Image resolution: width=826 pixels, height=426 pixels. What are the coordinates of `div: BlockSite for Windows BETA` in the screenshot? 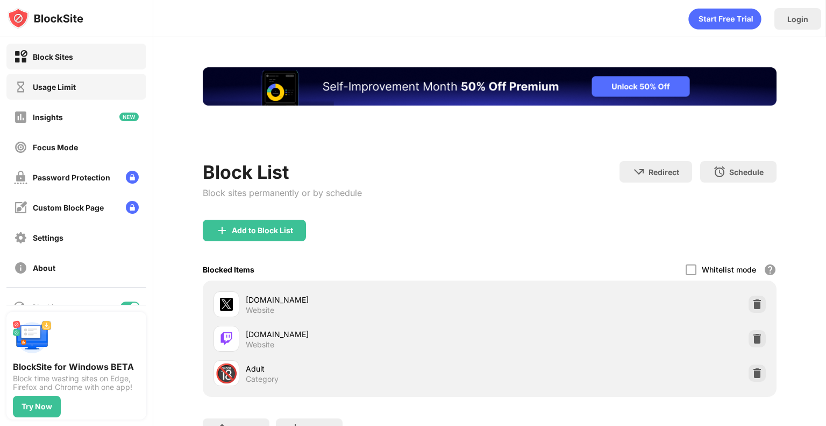 It's located at (76, 366).